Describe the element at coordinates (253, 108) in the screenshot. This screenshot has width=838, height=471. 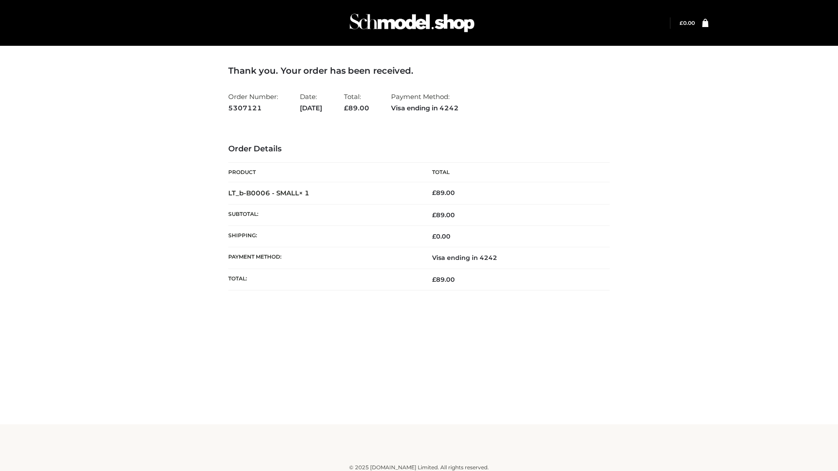
I see `strong: 5307121` at that location.